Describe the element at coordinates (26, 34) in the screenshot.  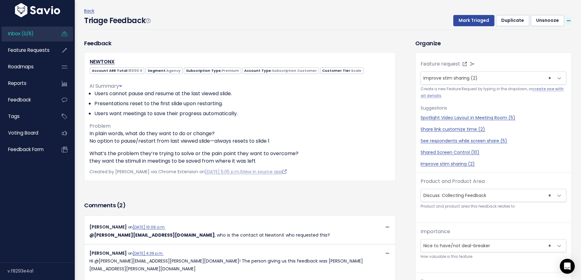
I see `a: Inbox (0/6)` at that location.